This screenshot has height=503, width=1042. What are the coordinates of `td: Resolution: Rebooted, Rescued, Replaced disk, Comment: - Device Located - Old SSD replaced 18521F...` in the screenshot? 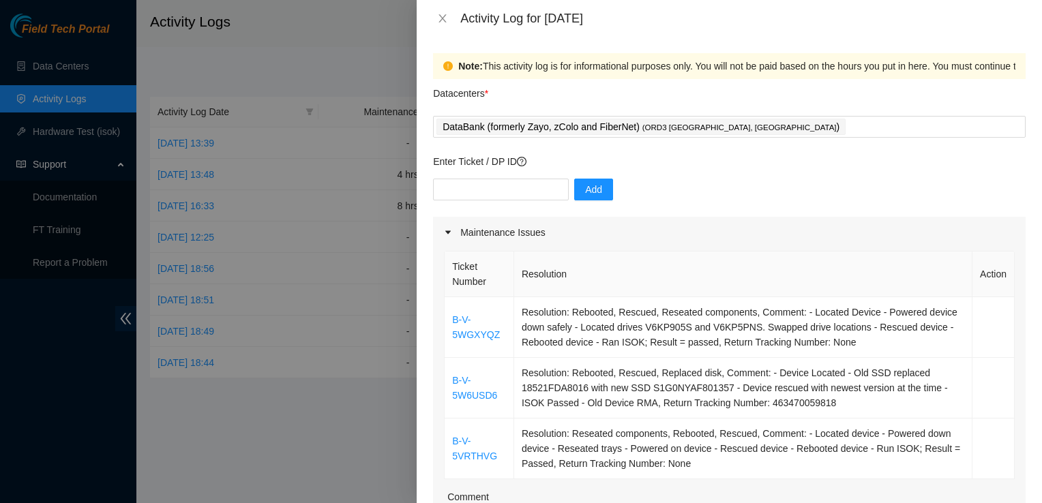 It's located at (743, 388).